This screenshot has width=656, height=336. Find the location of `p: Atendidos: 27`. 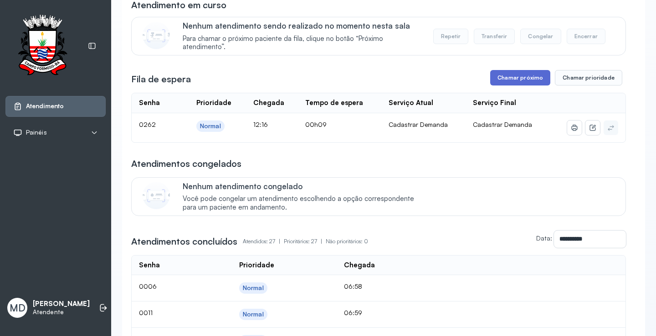

p: Atendidos: 27 is located at coordinates (263, 242).